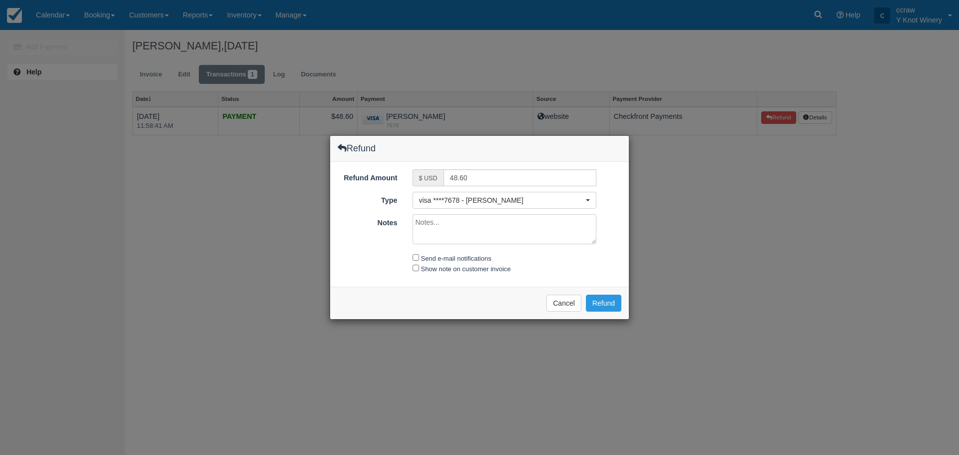 Image resolution: width=959 pixels, height=455 pixels. Describe the element at coordinates (604, 303) in the screenshot. I see `button: Refund` at that location.